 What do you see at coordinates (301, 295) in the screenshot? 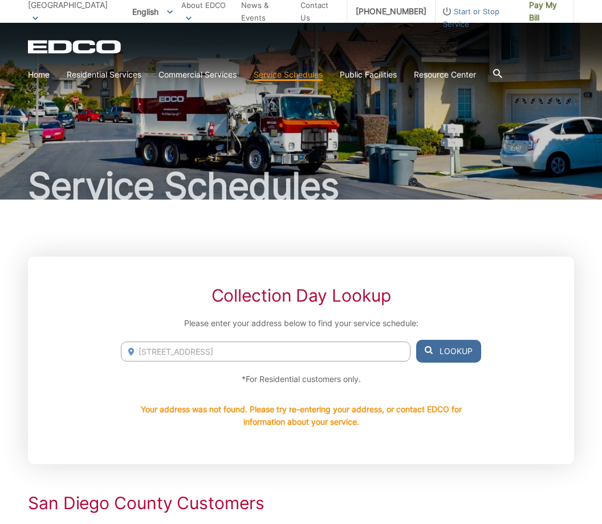
I see `h2: Collection Day Lookup` at bounding box center [301, 295].